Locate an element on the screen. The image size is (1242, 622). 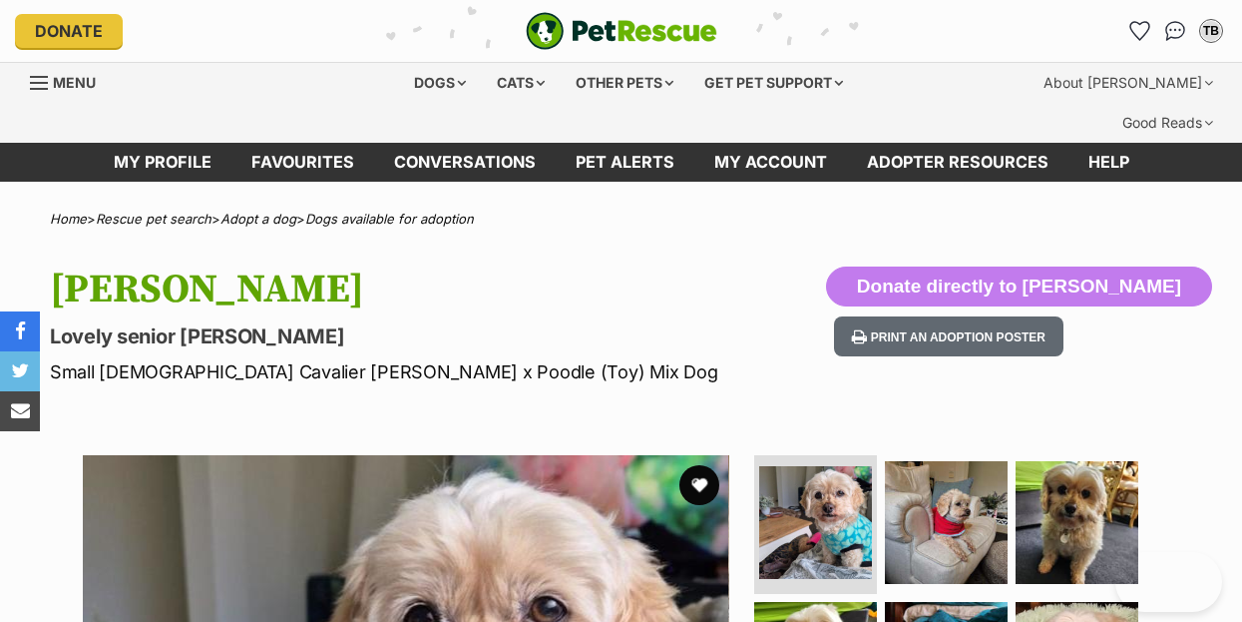
div: Get pet support is located at coordinates (773, 83).